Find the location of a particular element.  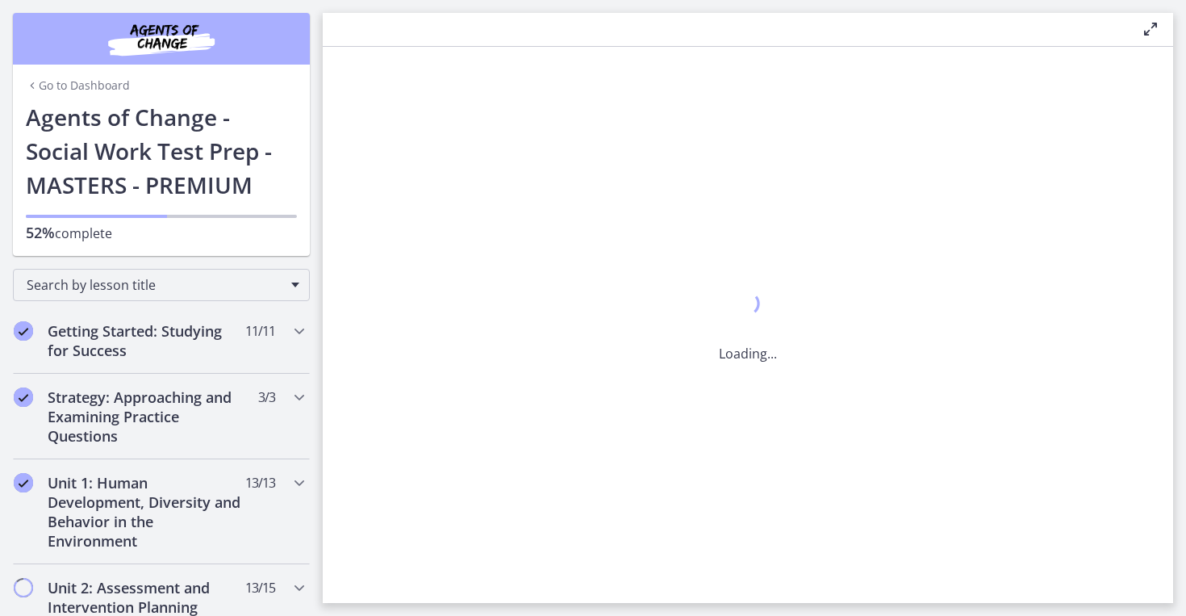

p: complete is located at coordinates (161, 232).